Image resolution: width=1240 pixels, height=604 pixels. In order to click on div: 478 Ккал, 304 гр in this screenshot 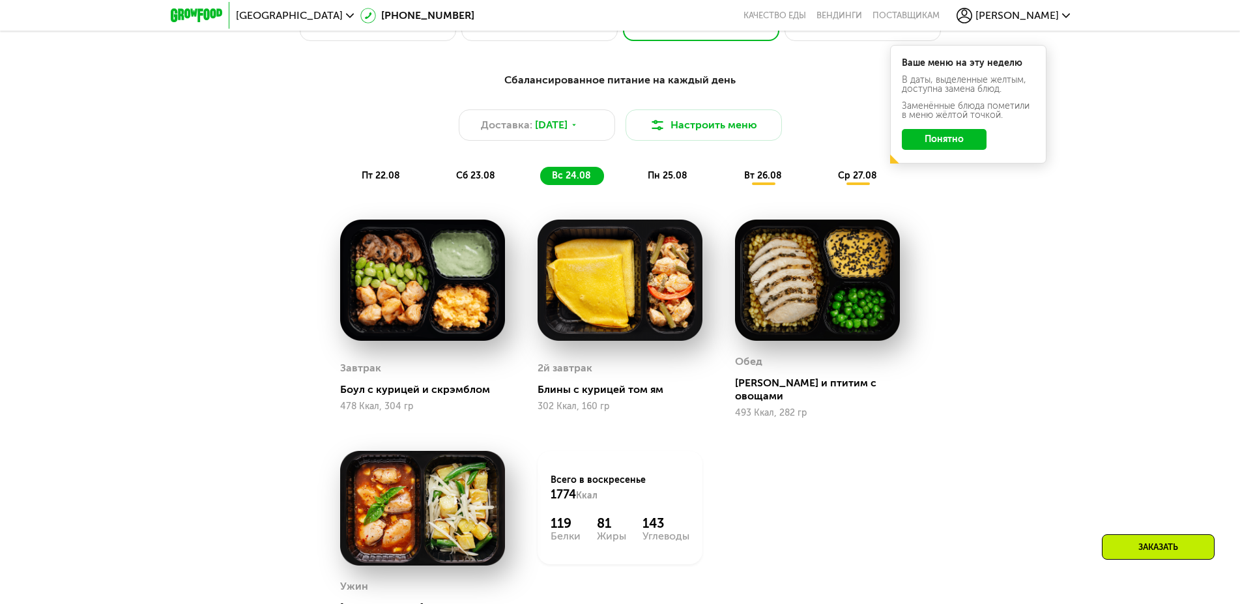, I will do `click(422, 407)`.